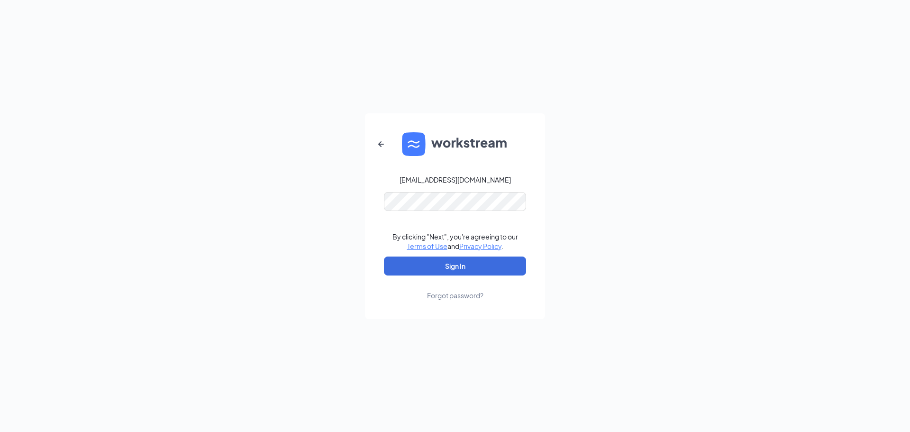 This screenshot has width=910, height=432. I want to click on img: WS logo and Workstream text, so click(455, 144).